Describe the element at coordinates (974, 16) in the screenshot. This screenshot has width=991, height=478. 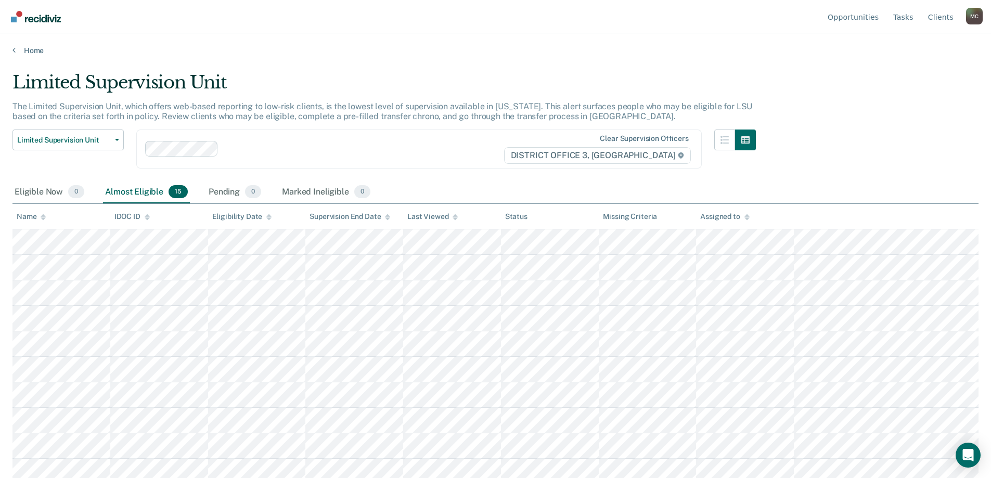
I see `div: M C` at that location.